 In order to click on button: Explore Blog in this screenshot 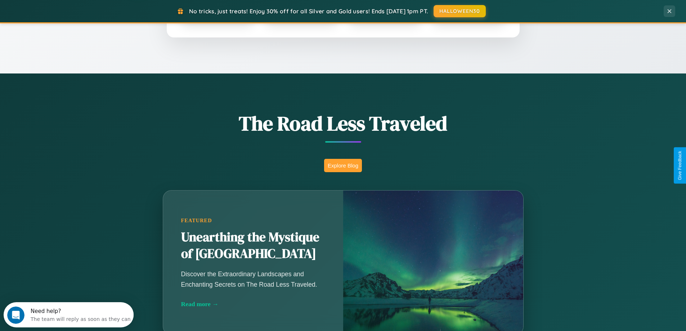, I will do `click(343, 165)`.